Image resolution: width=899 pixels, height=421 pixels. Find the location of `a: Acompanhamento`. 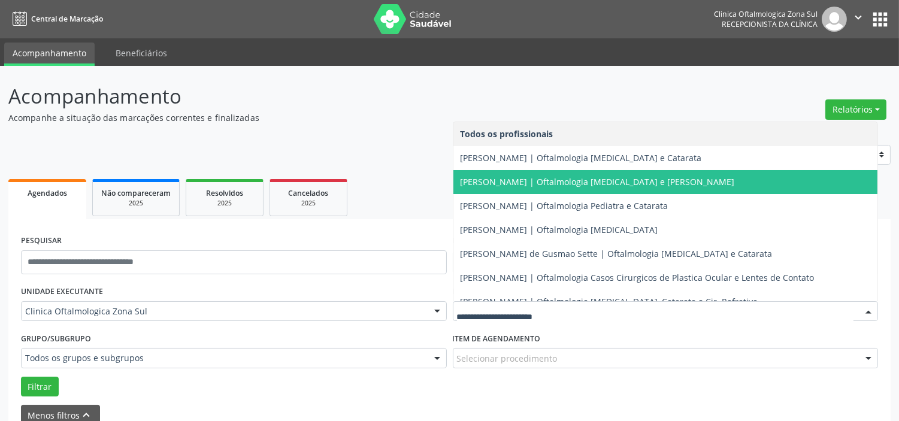

a: Acompanhamento is located at coordinates (49, 54).